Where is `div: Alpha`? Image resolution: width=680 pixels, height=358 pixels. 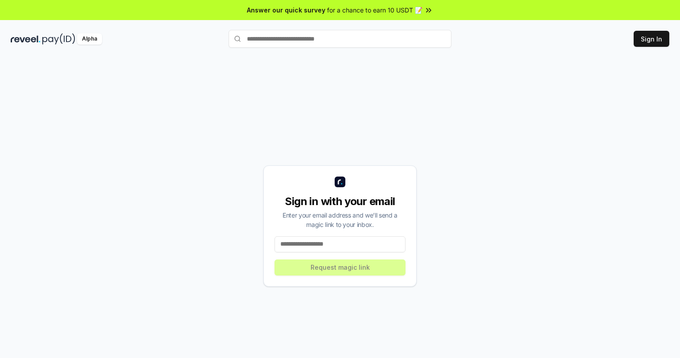 div: Alpha is located at coordinates (90, 39).